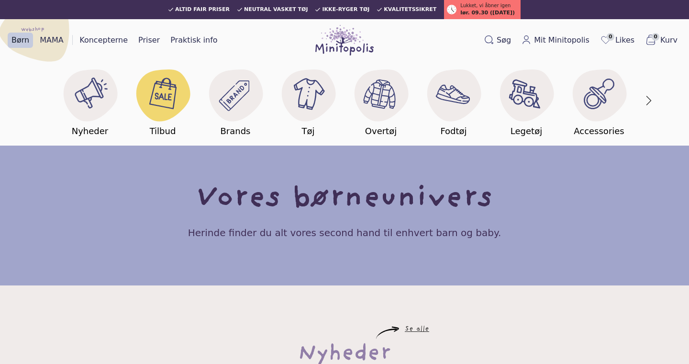 Image resolution: width=689 pixels, height=364 pixels. I want to click on h5: Fodtøj, so click(453, 131).